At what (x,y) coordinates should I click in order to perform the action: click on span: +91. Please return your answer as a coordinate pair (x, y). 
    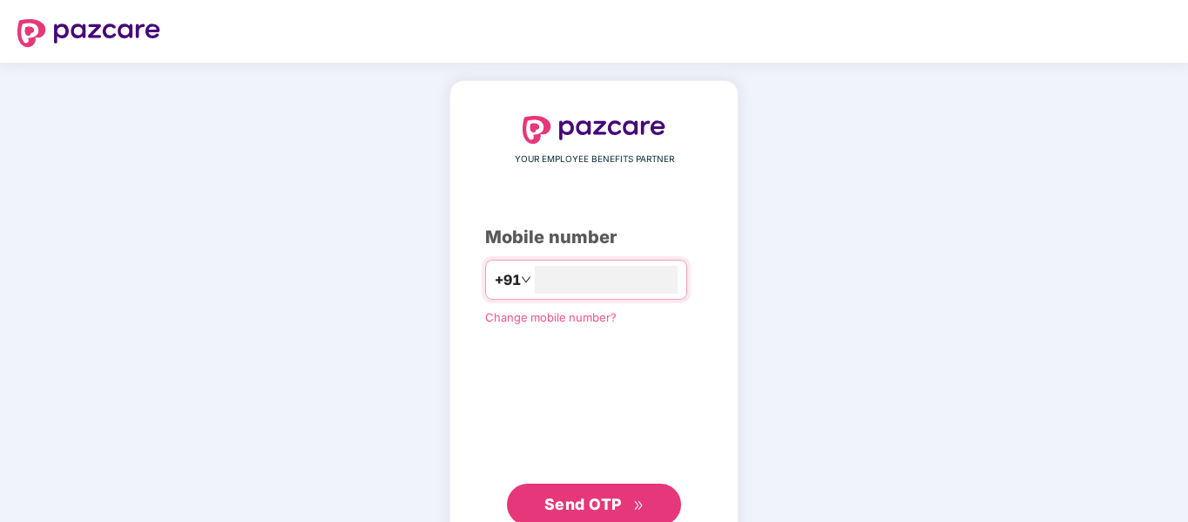
    Looking at the image, I should click on (508, 280).